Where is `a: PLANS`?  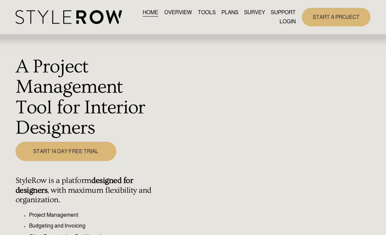 a: PLANS is located at coordinates (230, 12).